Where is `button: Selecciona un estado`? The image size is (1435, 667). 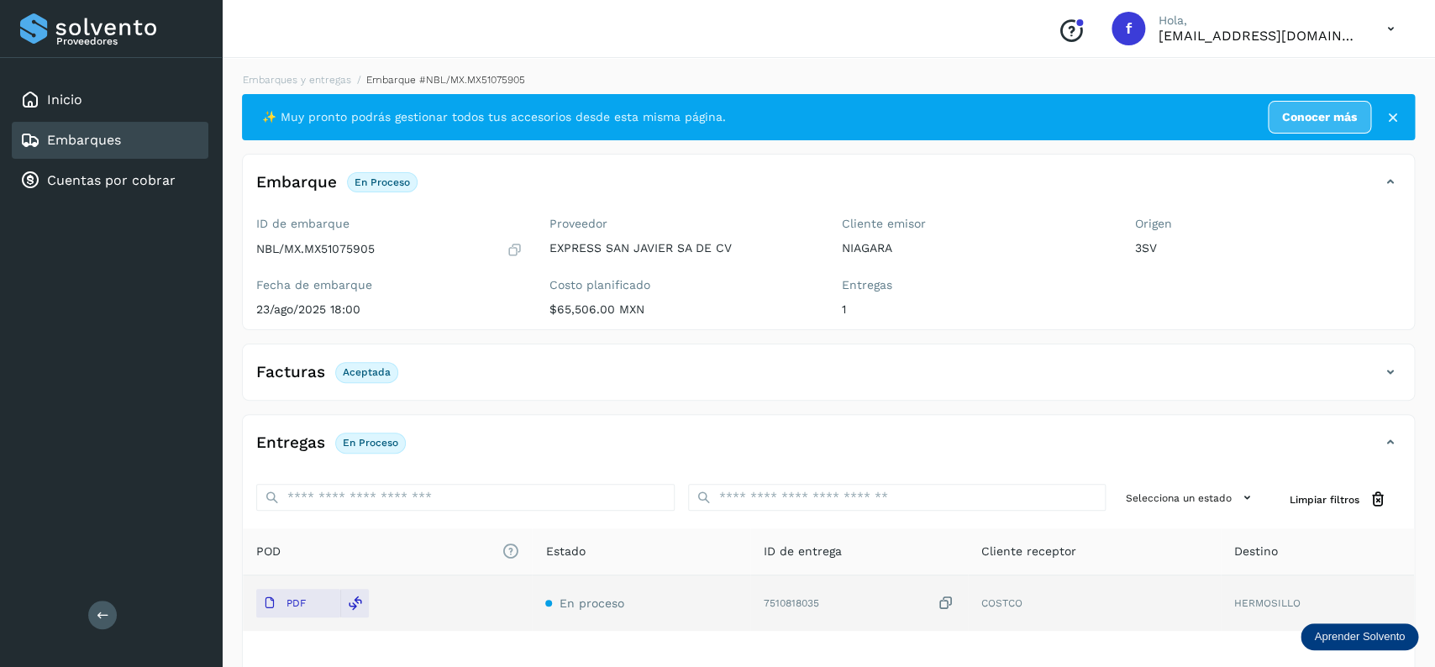 button: Selecciona un estado is located at coordinates (1191, 498).